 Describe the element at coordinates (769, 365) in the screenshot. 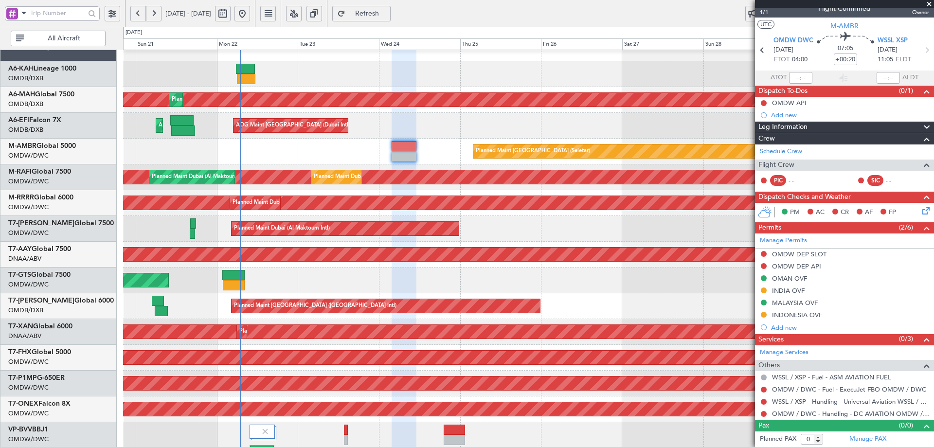

I see `span: Others` at that location.